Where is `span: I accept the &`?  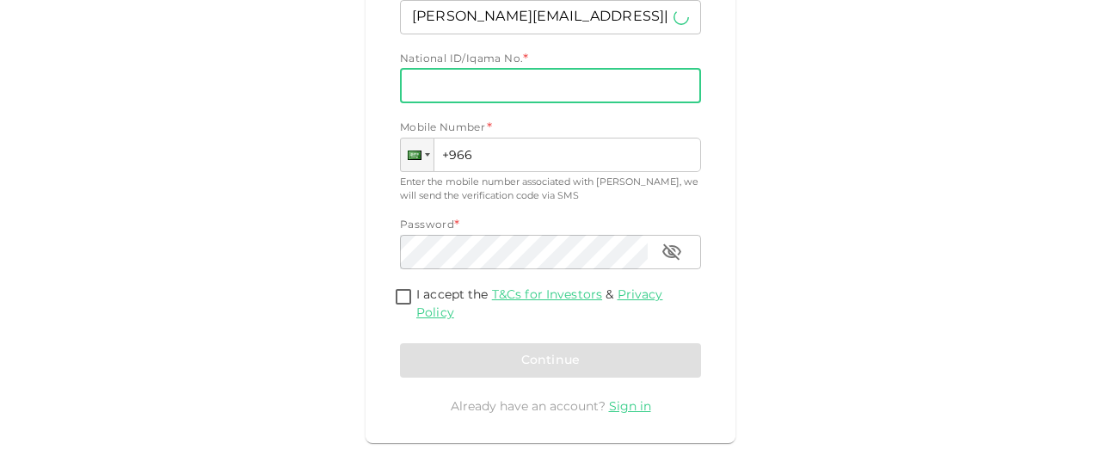 span: I accept the & is located at coordinates (539, 304).